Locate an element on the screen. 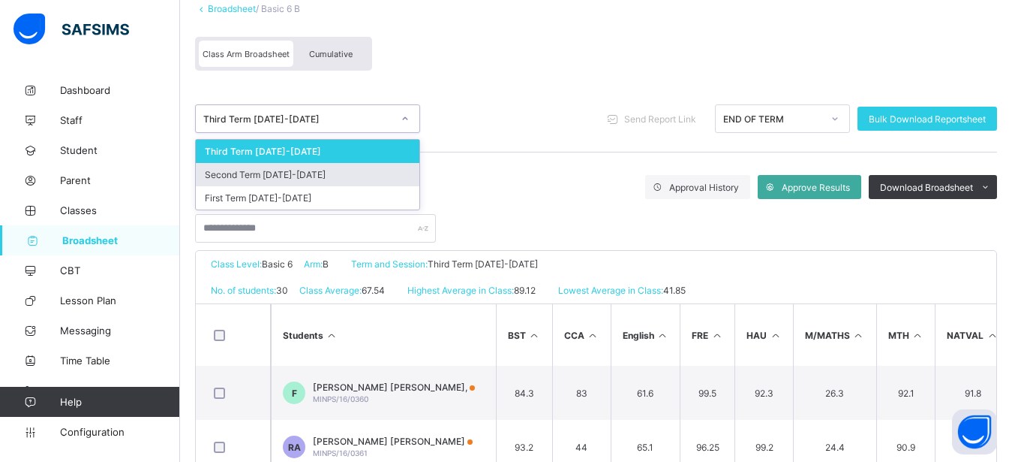  th: Students is located at coordinates (384, 335).